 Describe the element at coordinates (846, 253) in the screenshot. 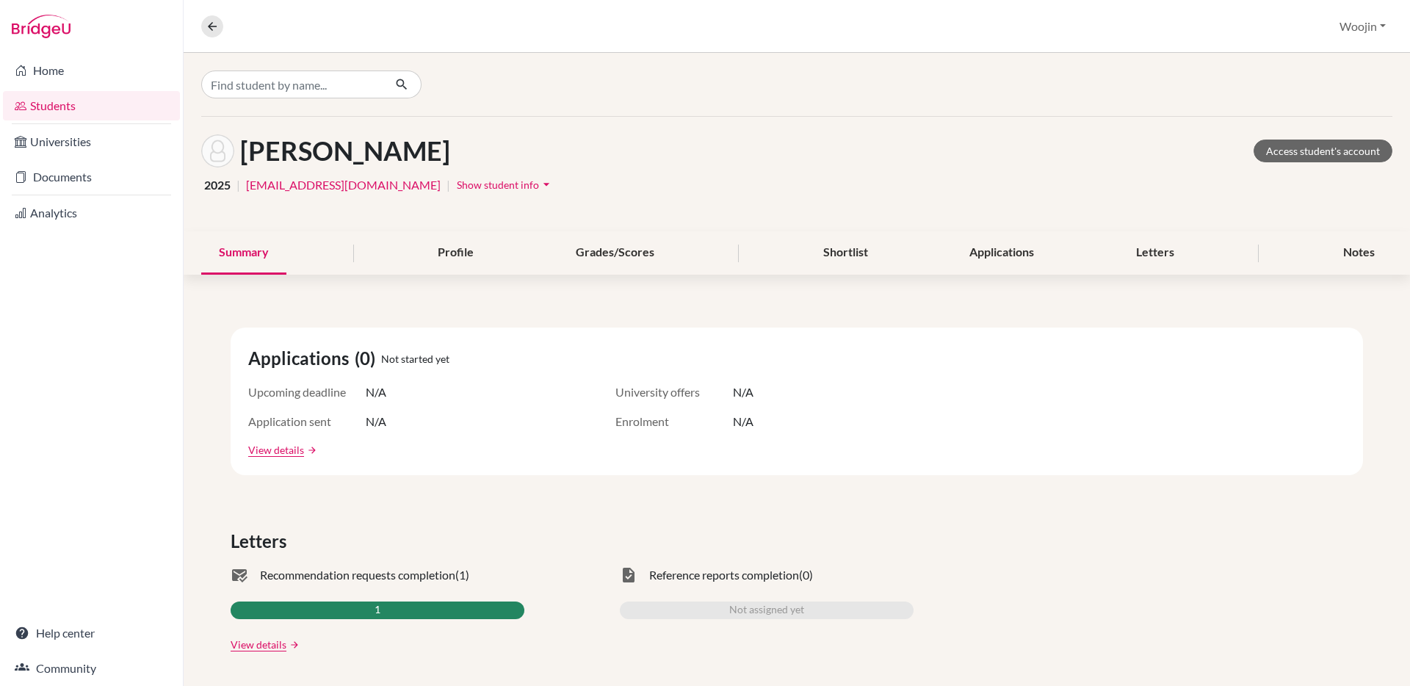

I see `div: Shortlist` at that location.